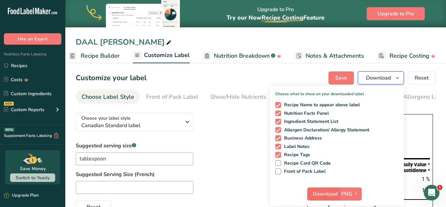 Image resolution: width=446 pixels, height=207 pixels. I want to click on span: Customize Label, so click(167, 55).